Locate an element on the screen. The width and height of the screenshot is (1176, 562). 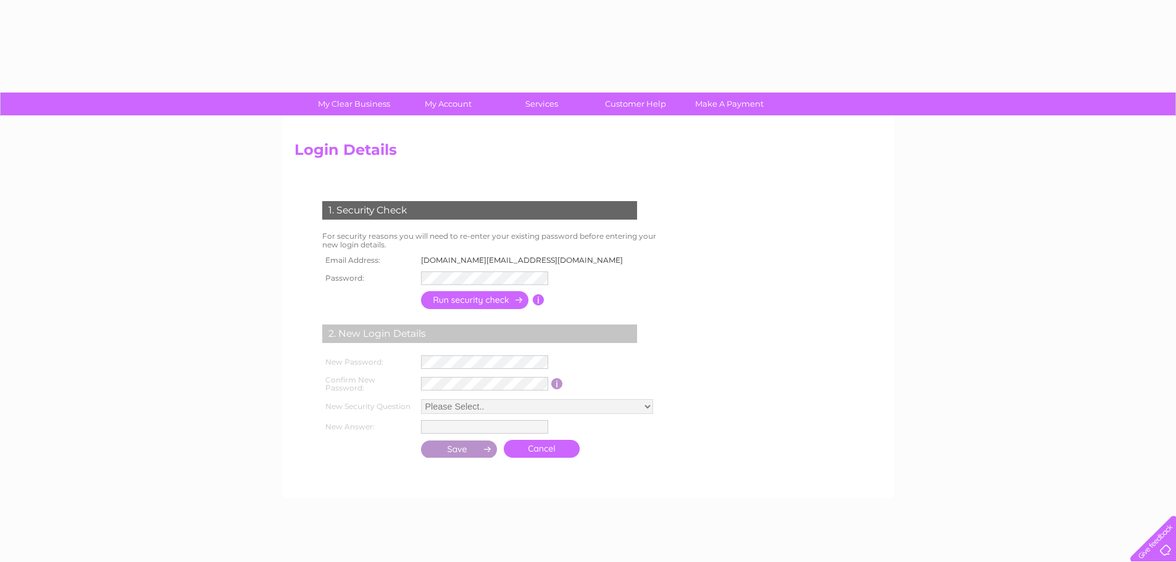
div: 1. Security Check is located at coordinates (479, 210).